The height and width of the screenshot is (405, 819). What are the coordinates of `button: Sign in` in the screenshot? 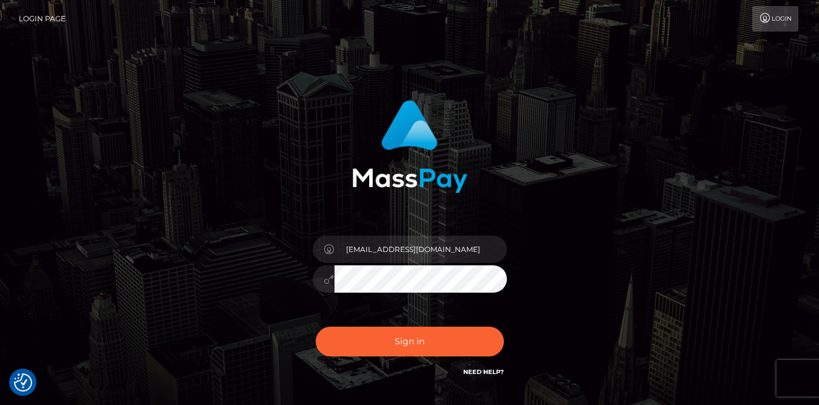 It's located at (410, 341).